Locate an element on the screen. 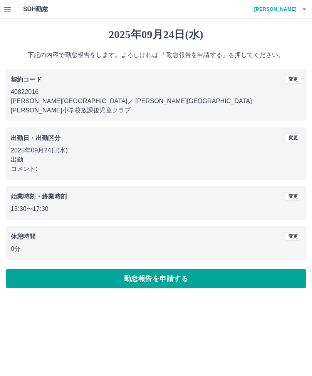 The width and height of the screenshot is (312, 376). b: 休憩時間 is located at coordinates (23, 236).